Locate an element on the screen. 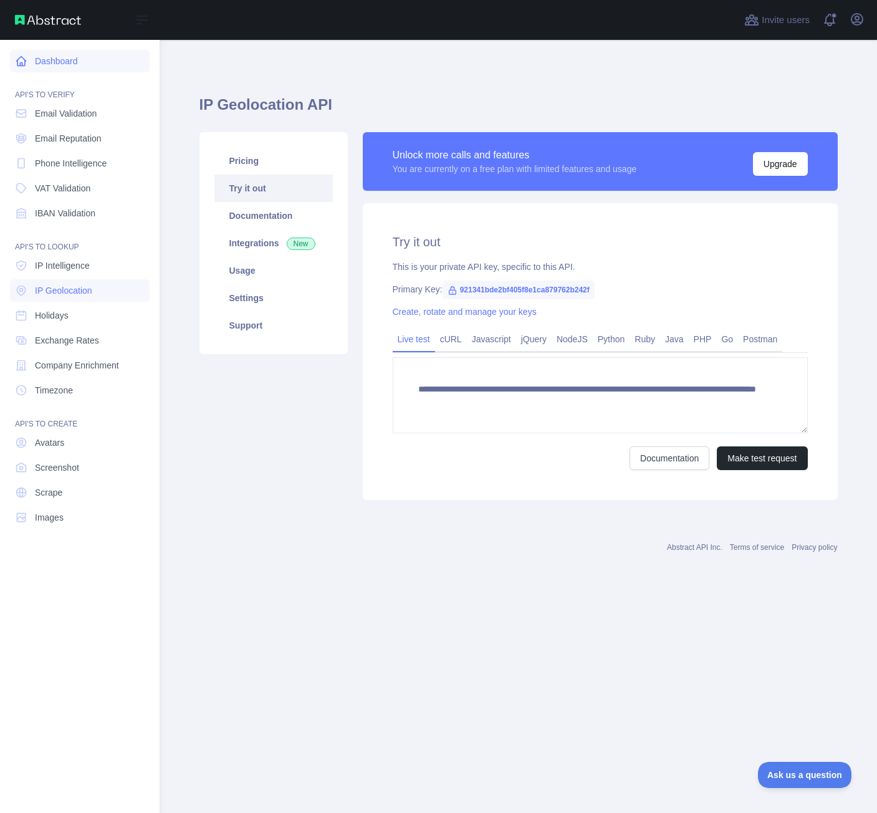  button: Invite users is located at coordinates (777, 20).